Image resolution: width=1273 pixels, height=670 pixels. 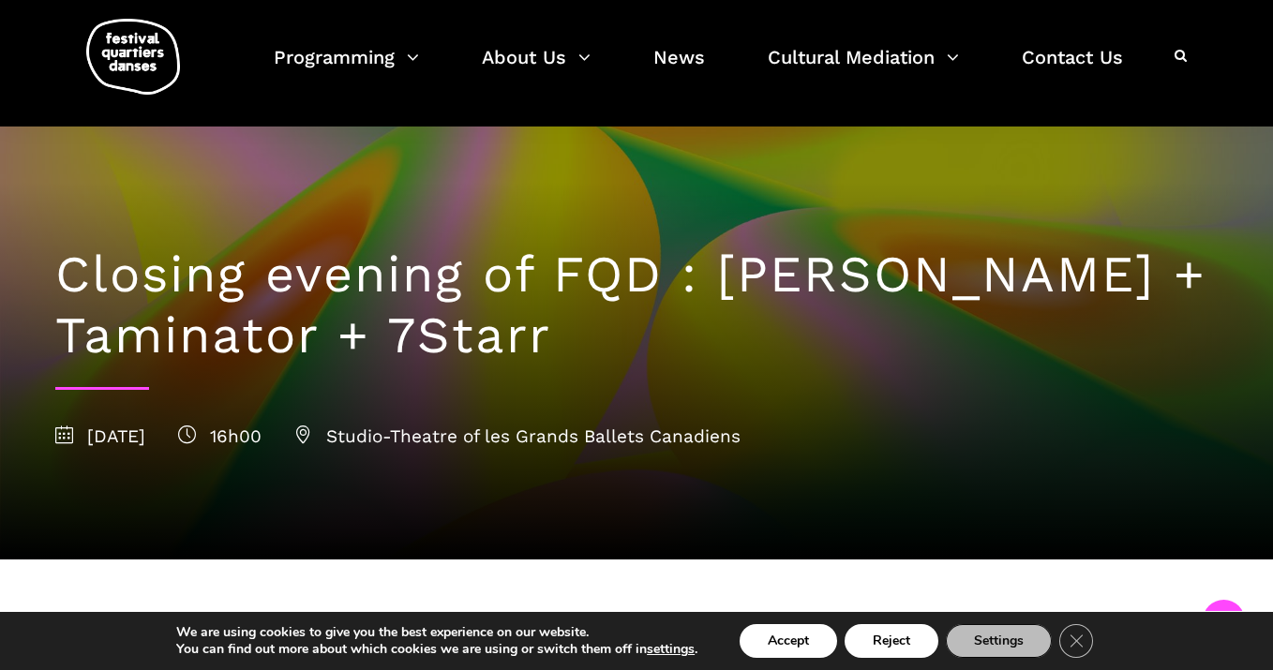 I want to click on a: Contact Us, so click(x=1073, y=68).